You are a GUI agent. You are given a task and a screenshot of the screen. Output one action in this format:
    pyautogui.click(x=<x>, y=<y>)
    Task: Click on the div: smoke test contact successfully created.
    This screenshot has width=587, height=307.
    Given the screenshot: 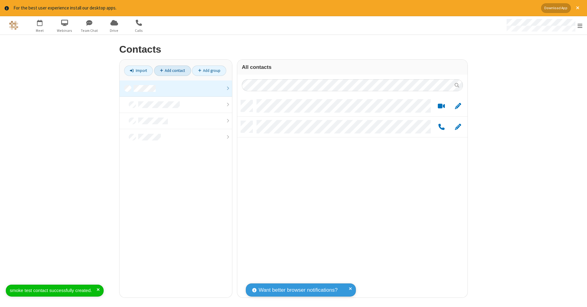 What is the action you would take?
    pyautogui.click(x=53, y=290)
    